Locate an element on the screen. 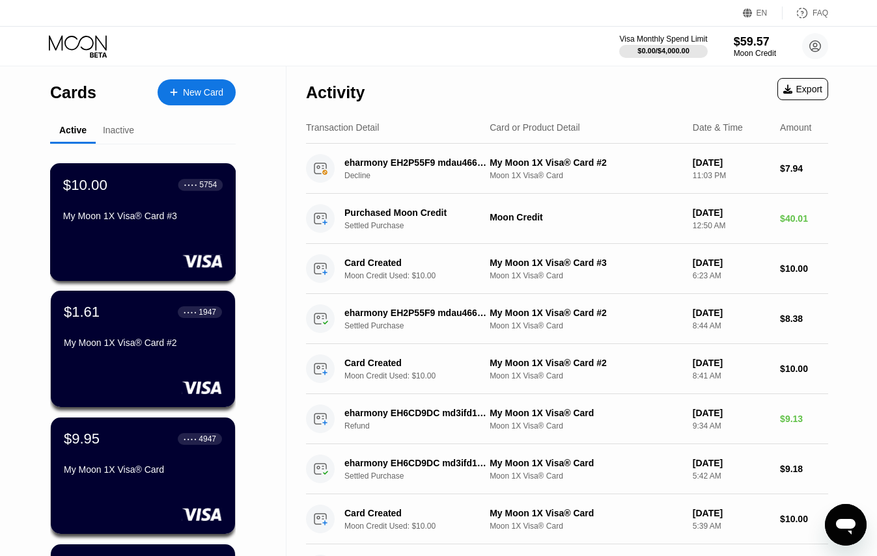 This screenshot has height=556, width=877. div: Cards is located at coordinates (73, 92).